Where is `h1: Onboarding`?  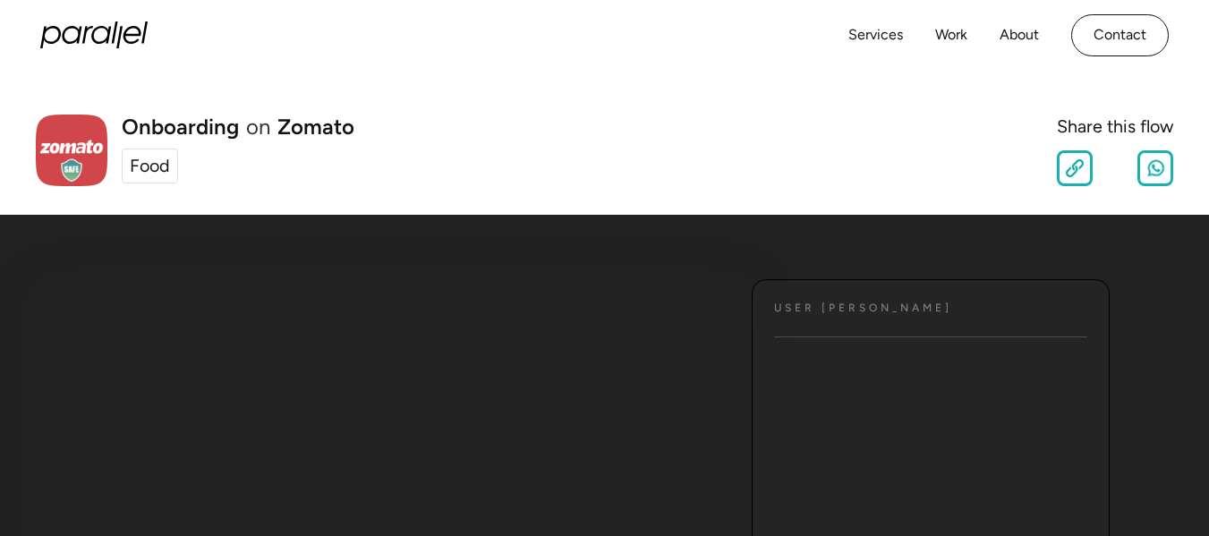 h1: Onboarding is located at coordinates (180, 127).